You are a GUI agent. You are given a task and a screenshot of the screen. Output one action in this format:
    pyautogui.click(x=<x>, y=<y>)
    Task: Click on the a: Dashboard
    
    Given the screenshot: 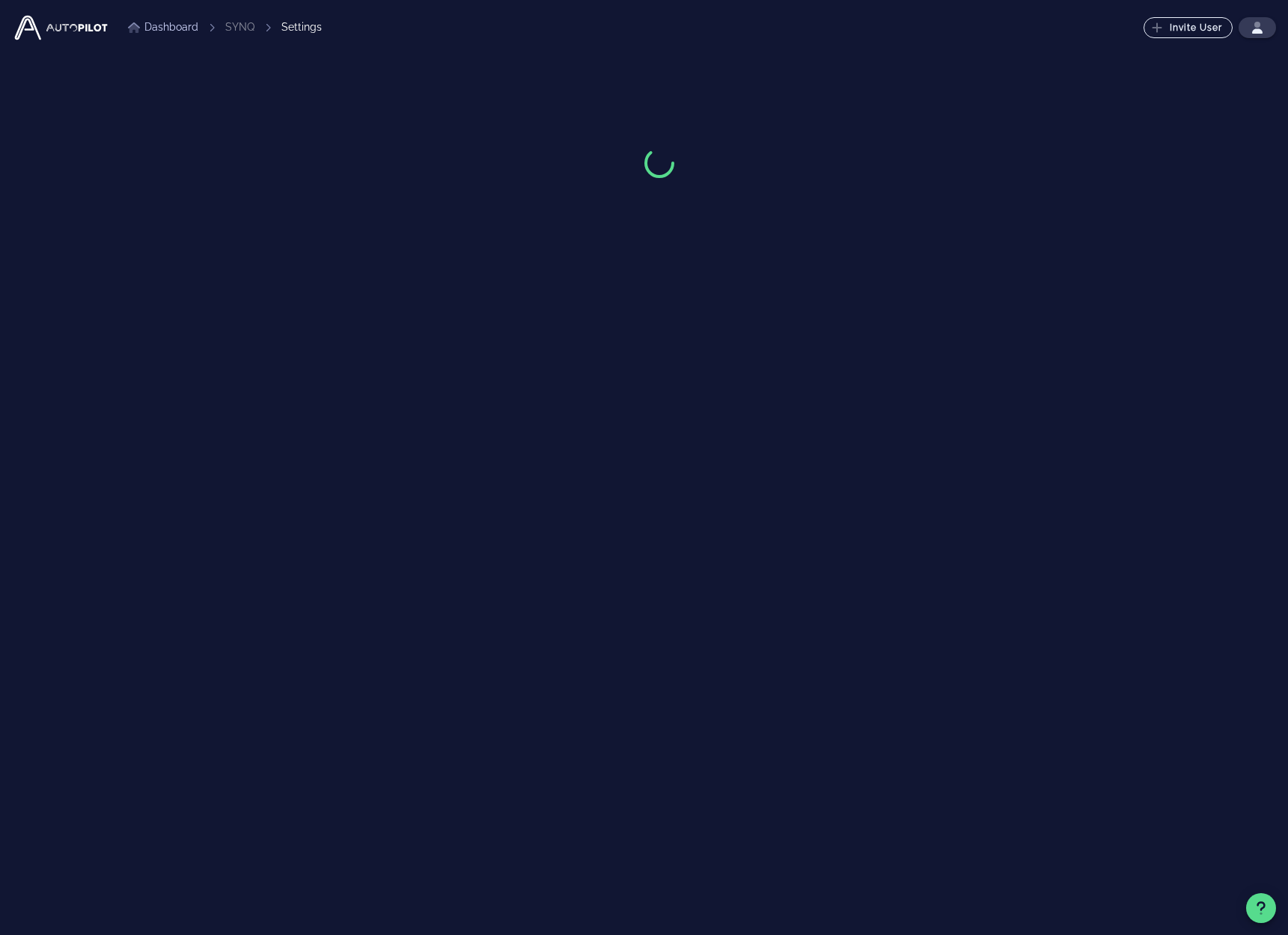 What is the action you would take?
    pyautogui.click(x=163, y=27)
    